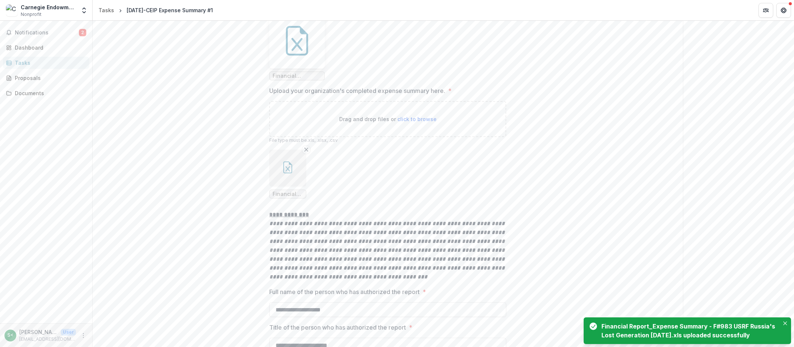  What do you see at coordinates (357, 91) in the screenshot?
I see `p: Upload your organization's completed expense summary here.` at bounding box center [357, 91].